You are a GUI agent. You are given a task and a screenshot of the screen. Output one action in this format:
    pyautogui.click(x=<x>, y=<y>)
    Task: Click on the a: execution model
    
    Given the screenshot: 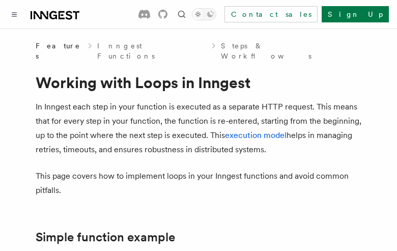 What is the action you would take?
    pyautogui.click(x=255, y=135)
    